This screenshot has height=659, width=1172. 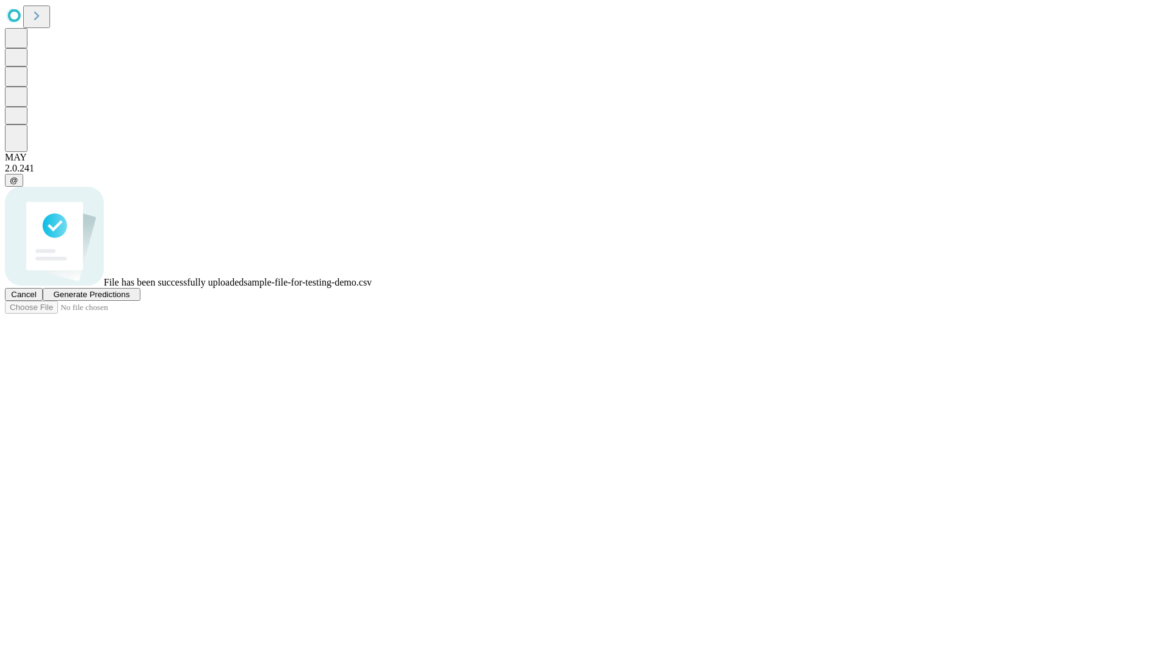 What do you see at coordinates (24, 294) in the screenshot?
I see `span: Cancel` at bounding box center [24, 294].